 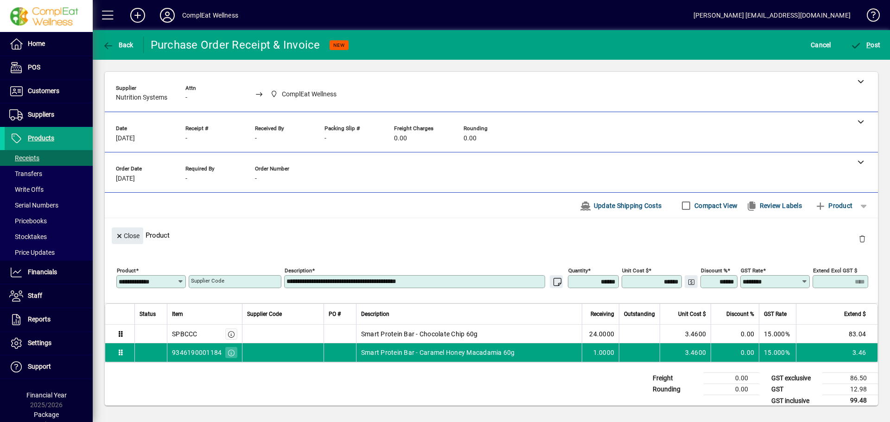 I want to click on div: 9346190001184, so click(x=197, y=353).